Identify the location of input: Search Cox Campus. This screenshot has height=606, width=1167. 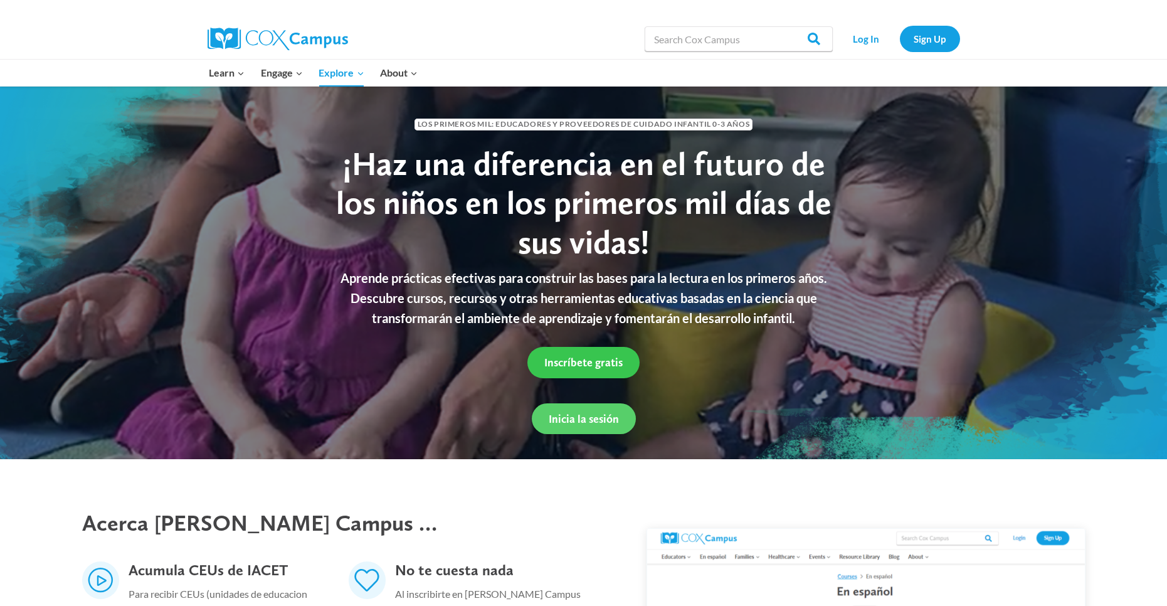
(739, 39).